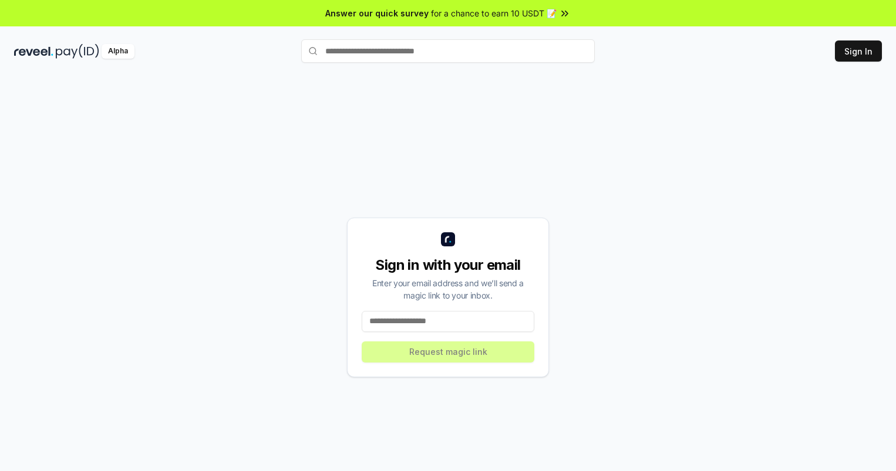 This screenshot has height=471, width=896. I want to click on div: Sign in with your email, so click(448, 265).